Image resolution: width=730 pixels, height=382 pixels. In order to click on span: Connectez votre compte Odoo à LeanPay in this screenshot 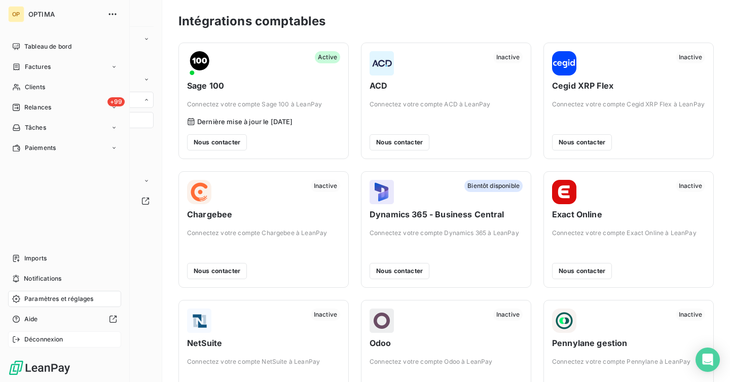, I will do `click(446, 362)`.